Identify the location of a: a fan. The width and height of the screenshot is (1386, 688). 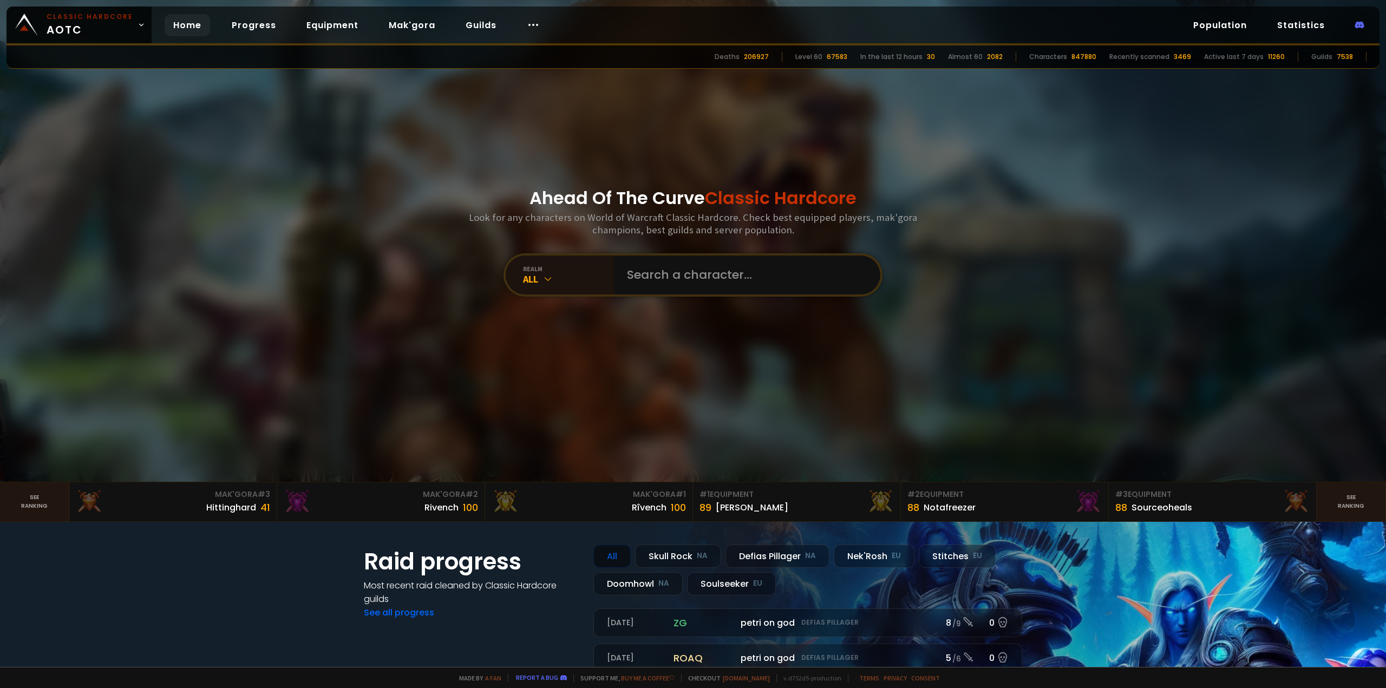
(493, 678).